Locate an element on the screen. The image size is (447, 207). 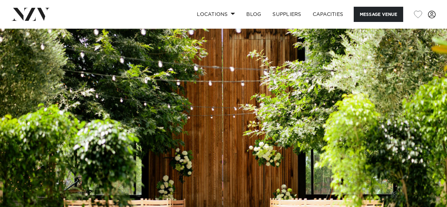
button: Message Venue is located at coordinates (379, 14).